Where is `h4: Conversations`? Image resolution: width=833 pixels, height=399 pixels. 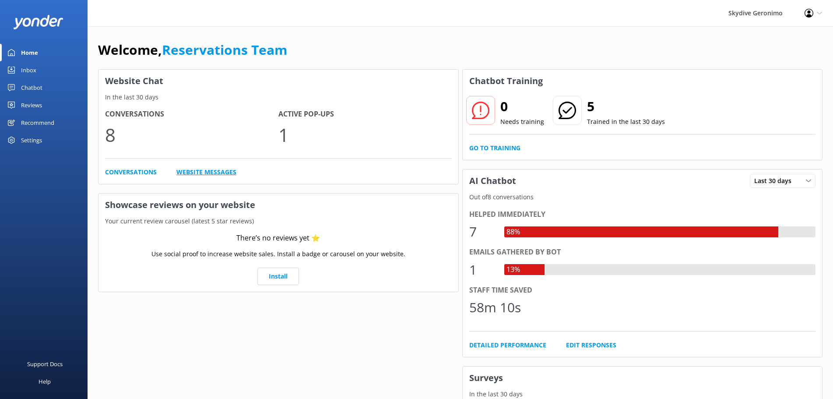 h4: Conversations is located at coordinates (192, 114).